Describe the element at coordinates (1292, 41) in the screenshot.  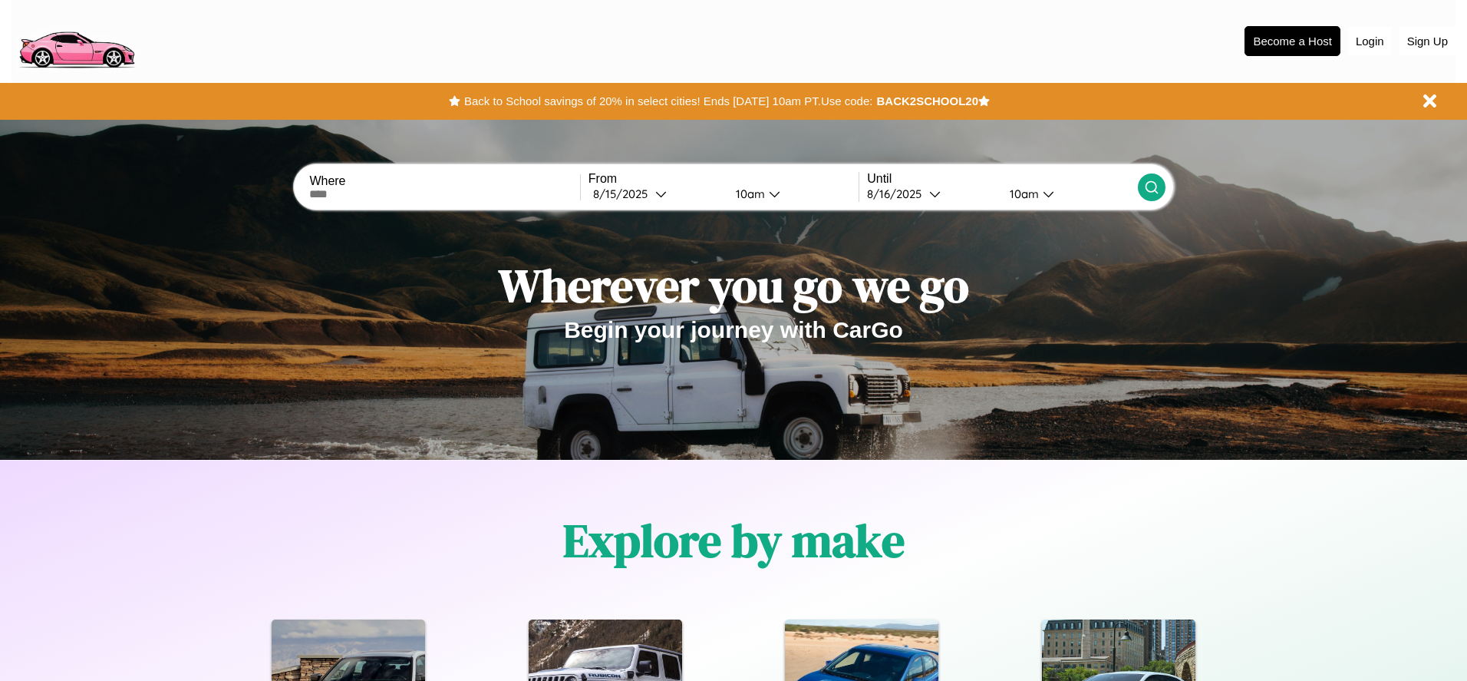
I see `button: Become a Host` at that location.